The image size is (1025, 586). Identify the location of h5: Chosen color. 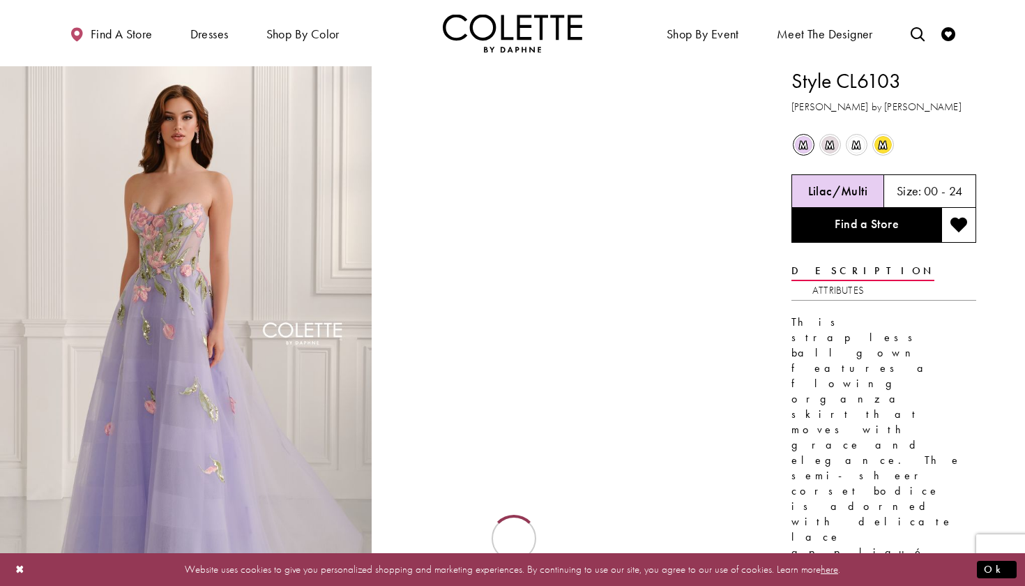
(838, 191).